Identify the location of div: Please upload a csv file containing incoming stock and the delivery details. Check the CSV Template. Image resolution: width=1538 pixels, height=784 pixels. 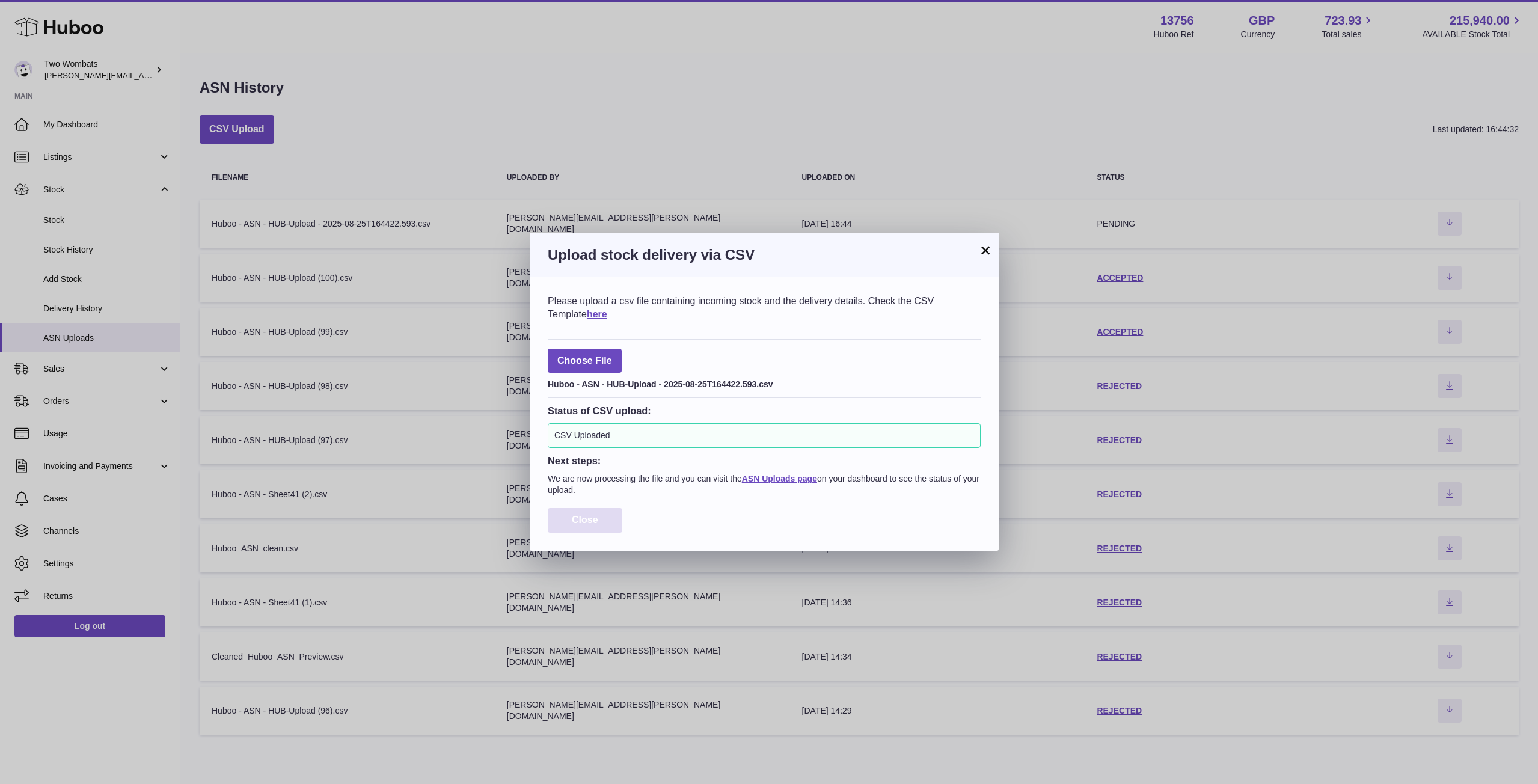
(765, 307).